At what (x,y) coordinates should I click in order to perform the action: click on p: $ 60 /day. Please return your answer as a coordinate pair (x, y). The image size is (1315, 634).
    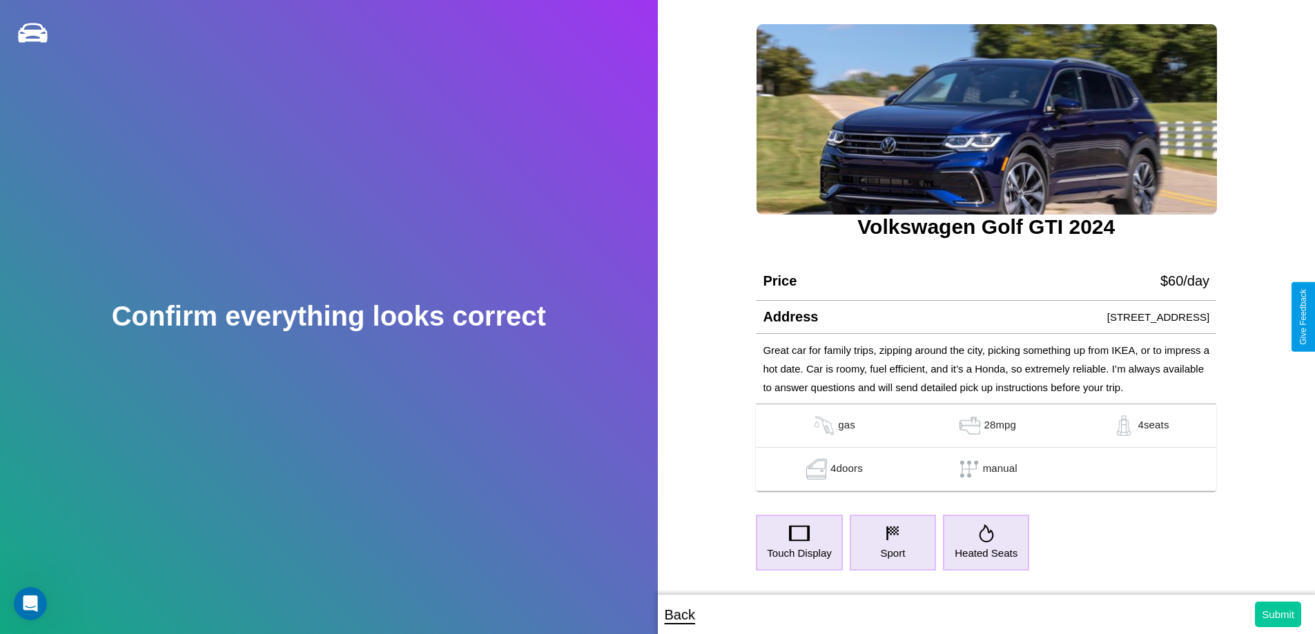
    Looking at the image, I should click on (1184, 281).